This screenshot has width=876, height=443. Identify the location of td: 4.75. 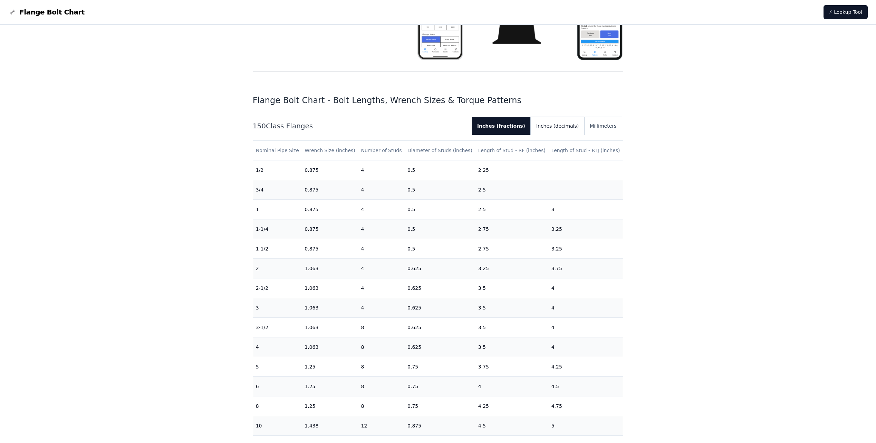
(586, 407).